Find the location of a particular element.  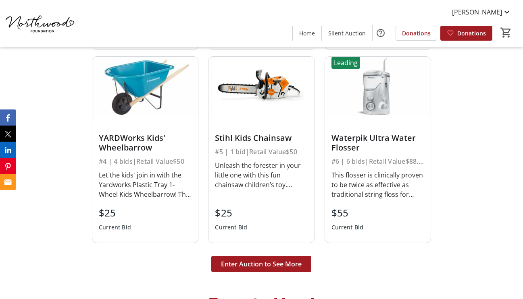

div: #5 | 1 bid | Retail Value $50 is located at coordinates (261, 152).